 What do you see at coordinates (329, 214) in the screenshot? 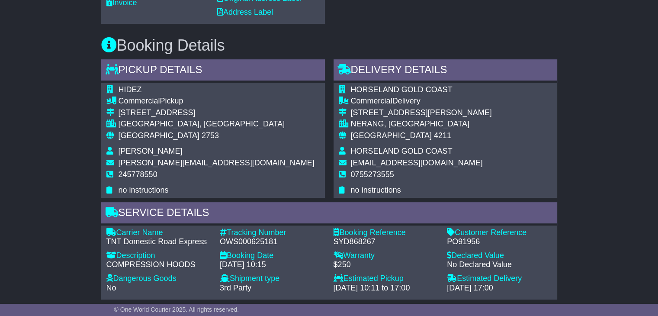
I see `div: Service Details` at bounding box center [329, 214].